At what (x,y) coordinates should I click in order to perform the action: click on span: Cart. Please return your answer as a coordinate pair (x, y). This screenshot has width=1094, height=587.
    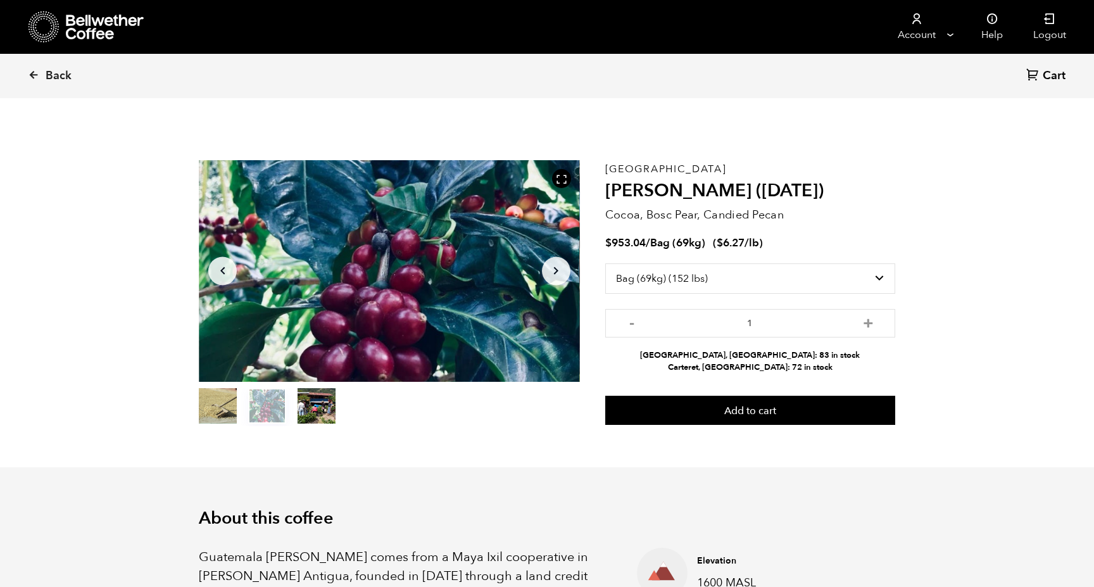
    Looking at the image, I should click on (1054, 76).